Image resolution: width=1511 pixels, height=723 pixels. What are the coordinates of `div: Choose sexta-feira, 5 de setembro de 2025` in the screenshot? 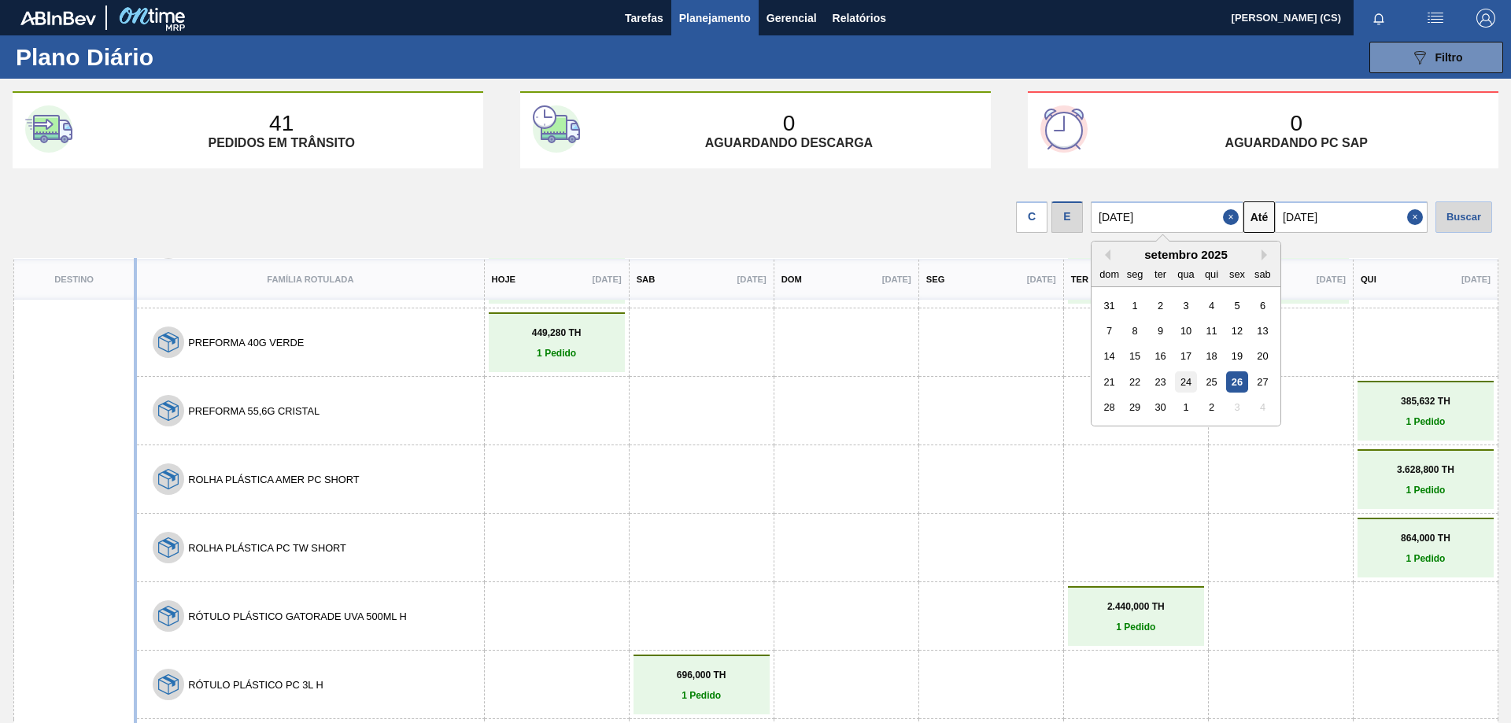 It's located at (1237, 305).